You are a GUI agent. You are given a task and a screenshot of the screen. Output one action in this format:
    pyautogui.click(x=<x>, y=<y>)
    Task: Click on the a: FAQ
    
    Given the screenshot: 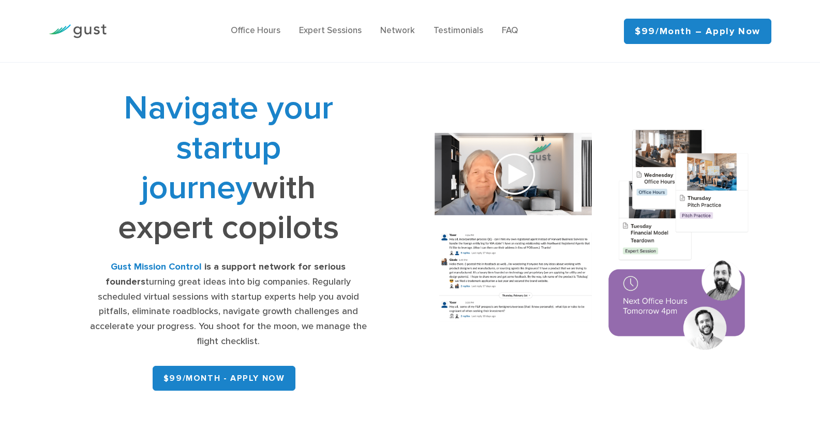 What is the action you would take?
    pyautogui.click(x=510, y=31)
    